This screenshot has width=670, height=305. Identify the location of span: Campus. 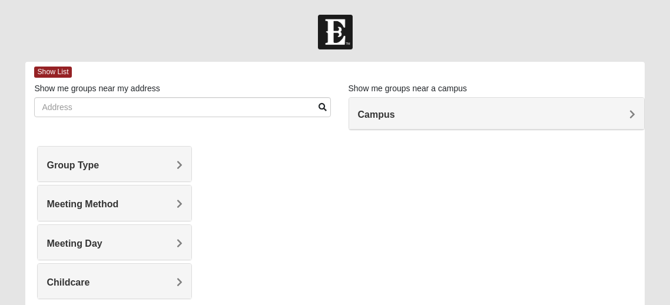
(376, 114).